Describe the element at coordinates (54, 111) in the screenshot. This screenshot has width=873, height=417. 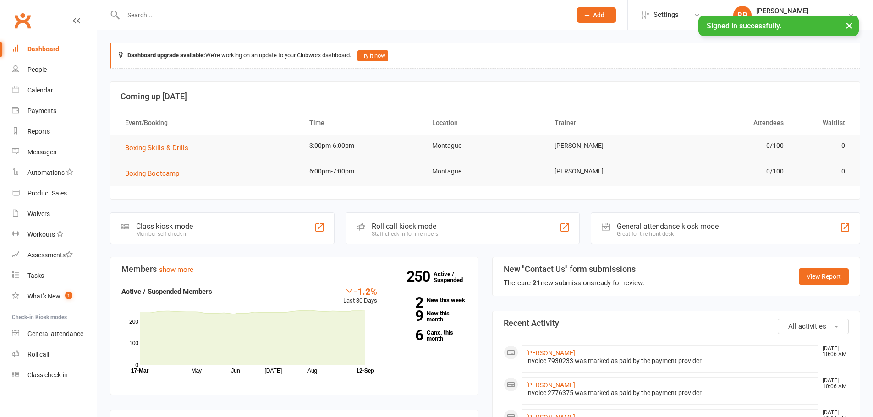
I see `a: Payments` at that location.